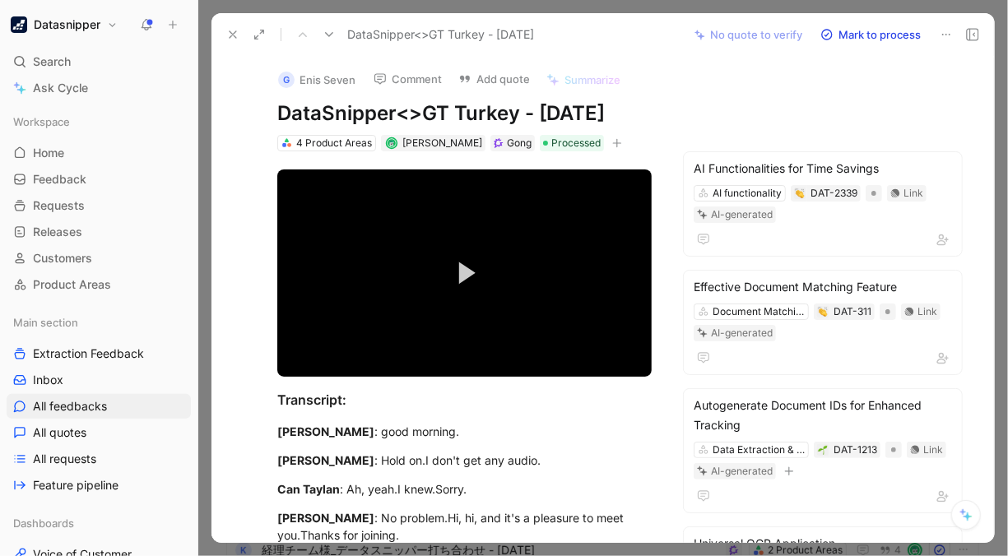  What do you see at coordinates (759, 450) in the screenshot?
I see `div: Data Extraction & Snipping` at bounding box center [759, 450].